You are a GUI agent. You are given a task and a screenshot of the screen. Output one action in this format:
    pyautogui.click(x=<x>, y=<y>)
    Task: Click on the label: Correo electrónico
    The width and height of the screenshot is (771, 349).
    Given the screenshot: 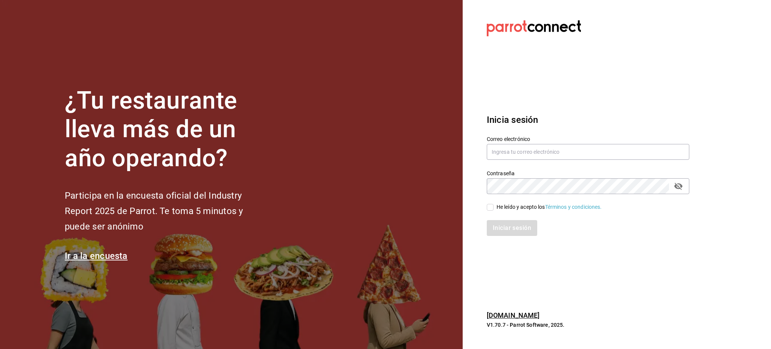 What is the action you would take?
    pyautogui.click(x=588, y=139)
    